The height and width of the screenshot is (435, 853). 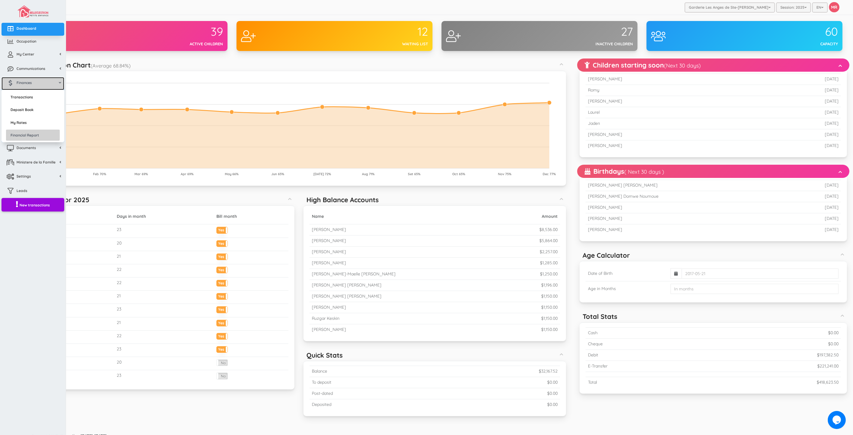 I want to click on small: $2,257.00, so click(x=549, y=252).